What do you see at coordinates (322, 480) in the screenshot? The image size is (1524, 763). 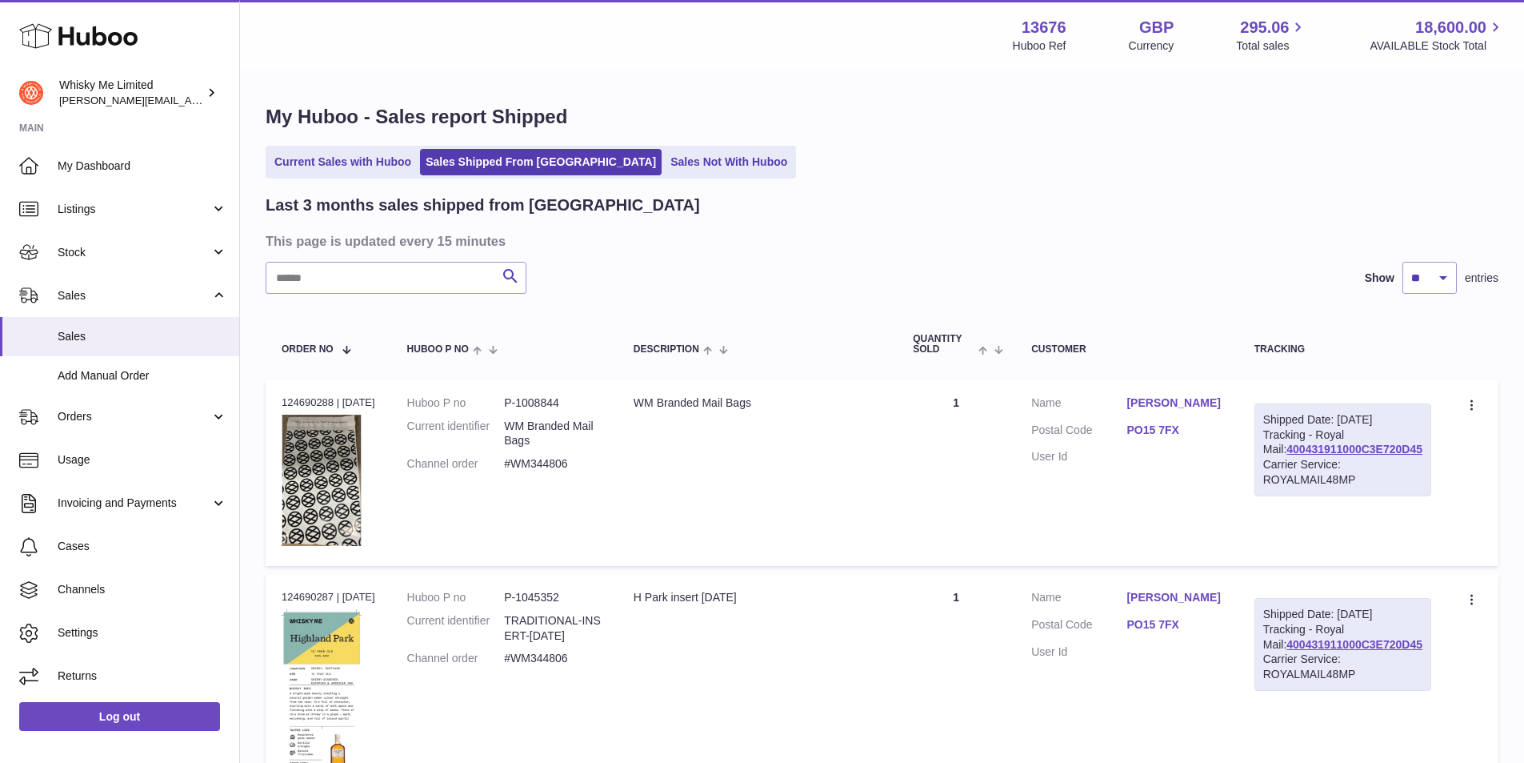 I see `img: 1725358317.png` at bounding box center [322, 480].